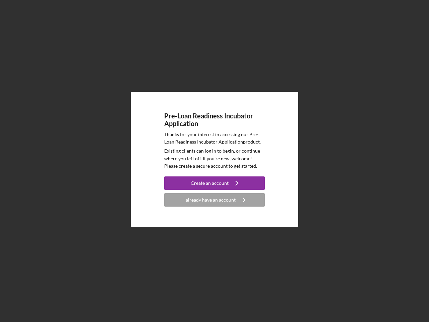 The width and height of the screenshot is (429, 322). What do you see at coordinates (214, 184) in the screenshot?
I see `a: Create an account` at bounding box center [214, 184].